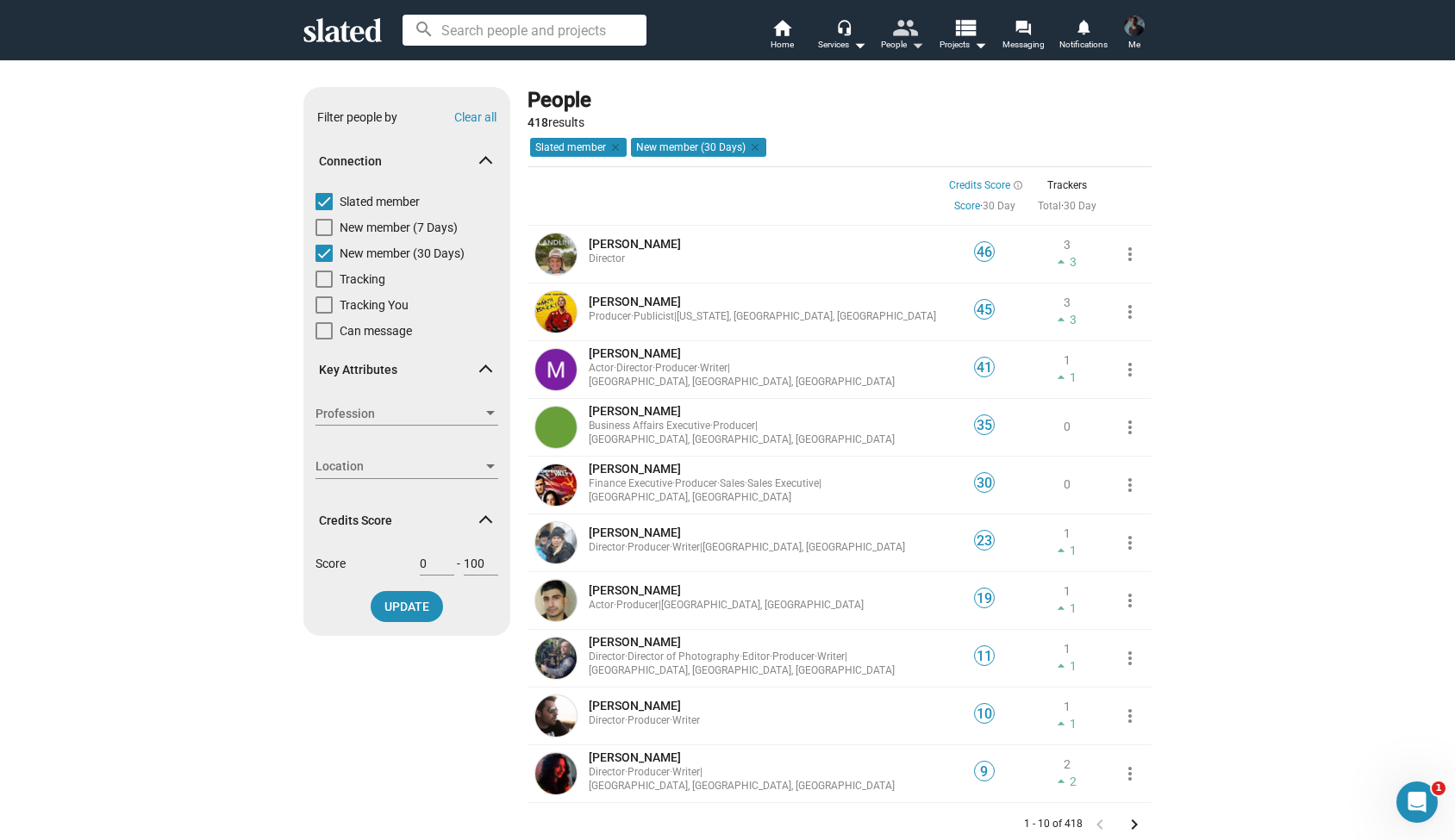 The width and height of the screenshot is (1455, 840). I want to click on span: Can message, so click(376, 331).